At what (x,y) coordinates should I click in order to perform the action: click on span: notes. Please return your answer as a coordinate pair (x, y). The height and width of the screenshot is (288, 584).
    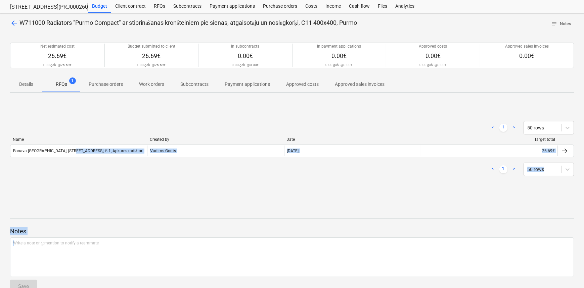
    Looking at the image, I should click on (554, 24).